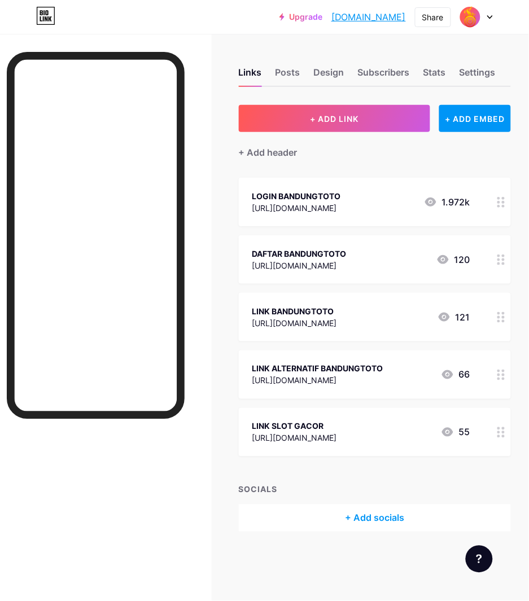 This screenshot has width=529, height=601. I want to click on div: LINK SLOT GACOR, so click(295, 426).